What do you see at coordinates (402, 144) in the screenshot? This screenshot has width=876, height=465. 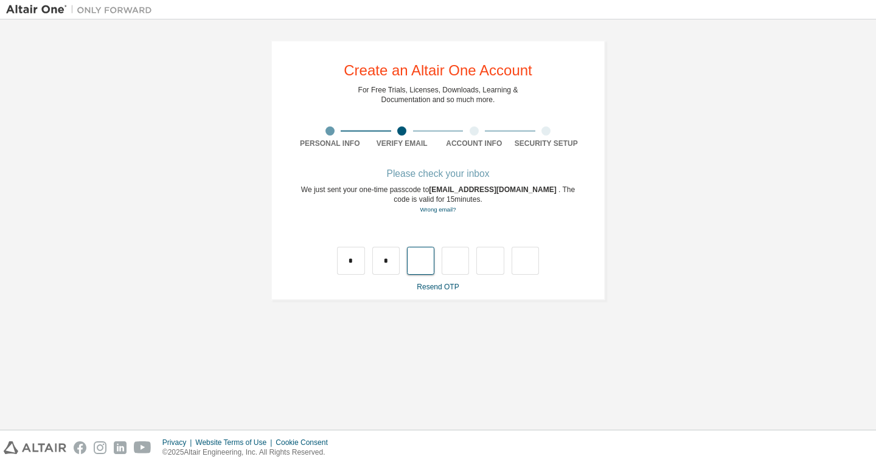 I see `div: Verify Email` at bounding box center [402, 144].